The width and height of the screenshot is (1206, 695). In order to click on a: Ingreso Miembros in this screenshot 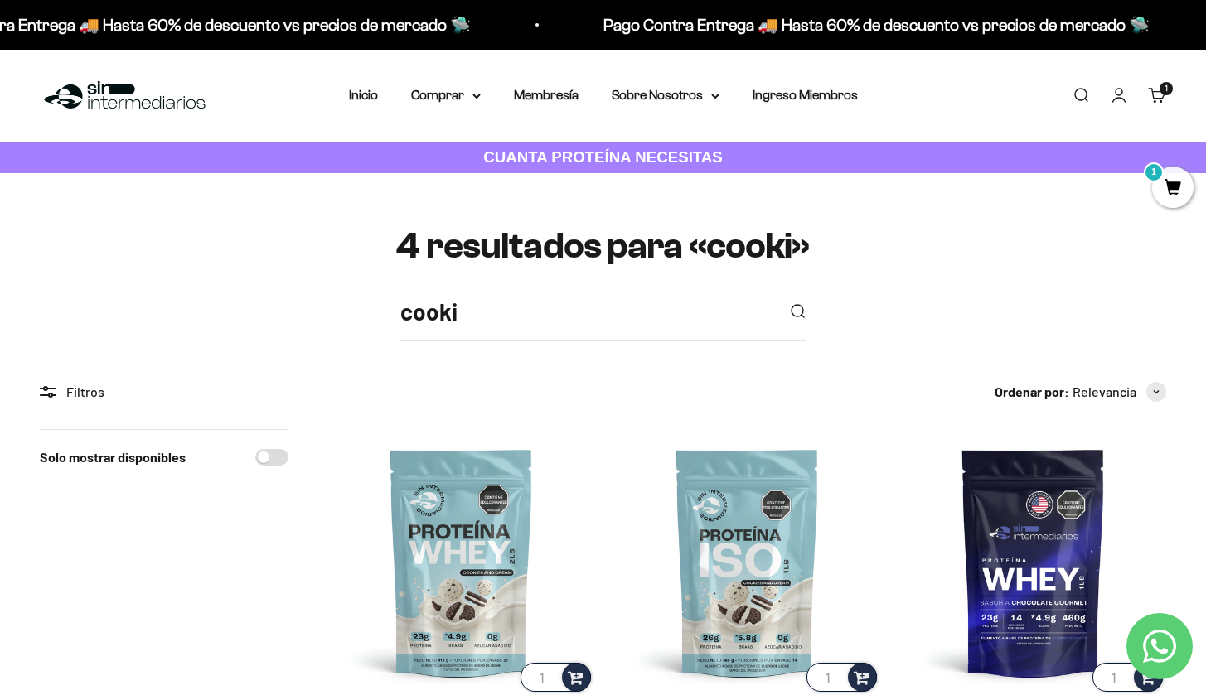, I will do `click(805, 94)`.